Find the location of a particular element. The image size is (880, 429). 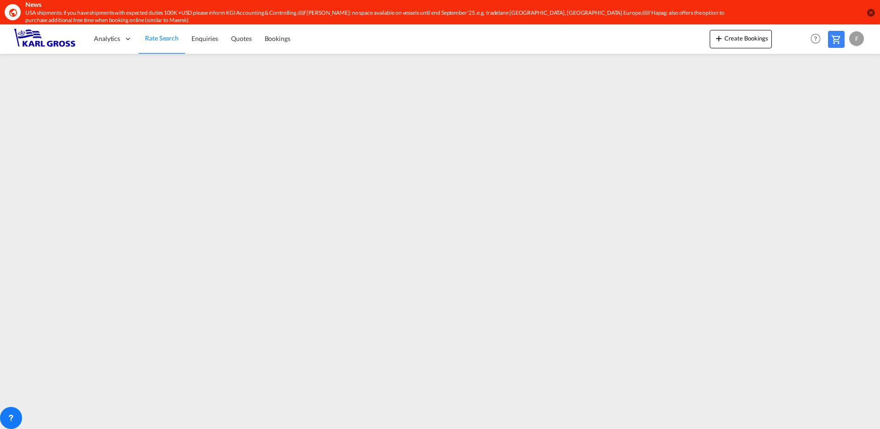

span: Analytics is located at coordinates (107, 39).